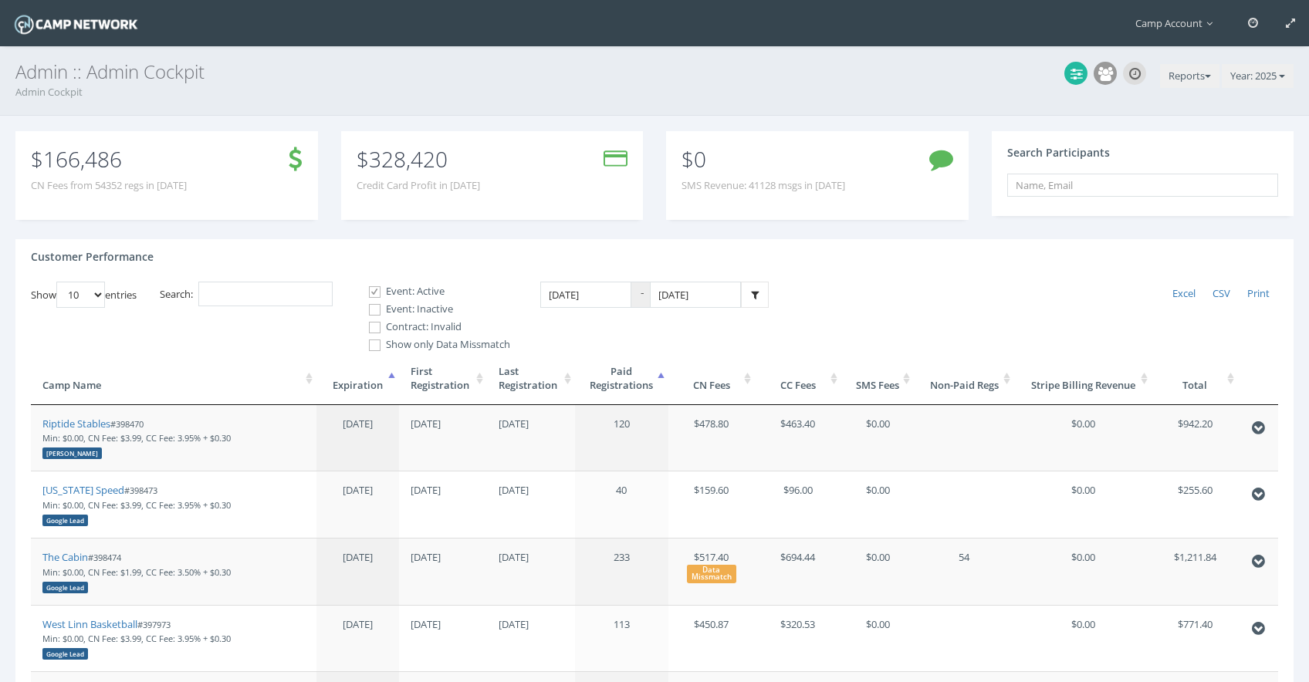 The image size is (1309, 682). Describe the element at coordinates (65, 557) in the screenshot. I see `a: The Cabin` at that location.